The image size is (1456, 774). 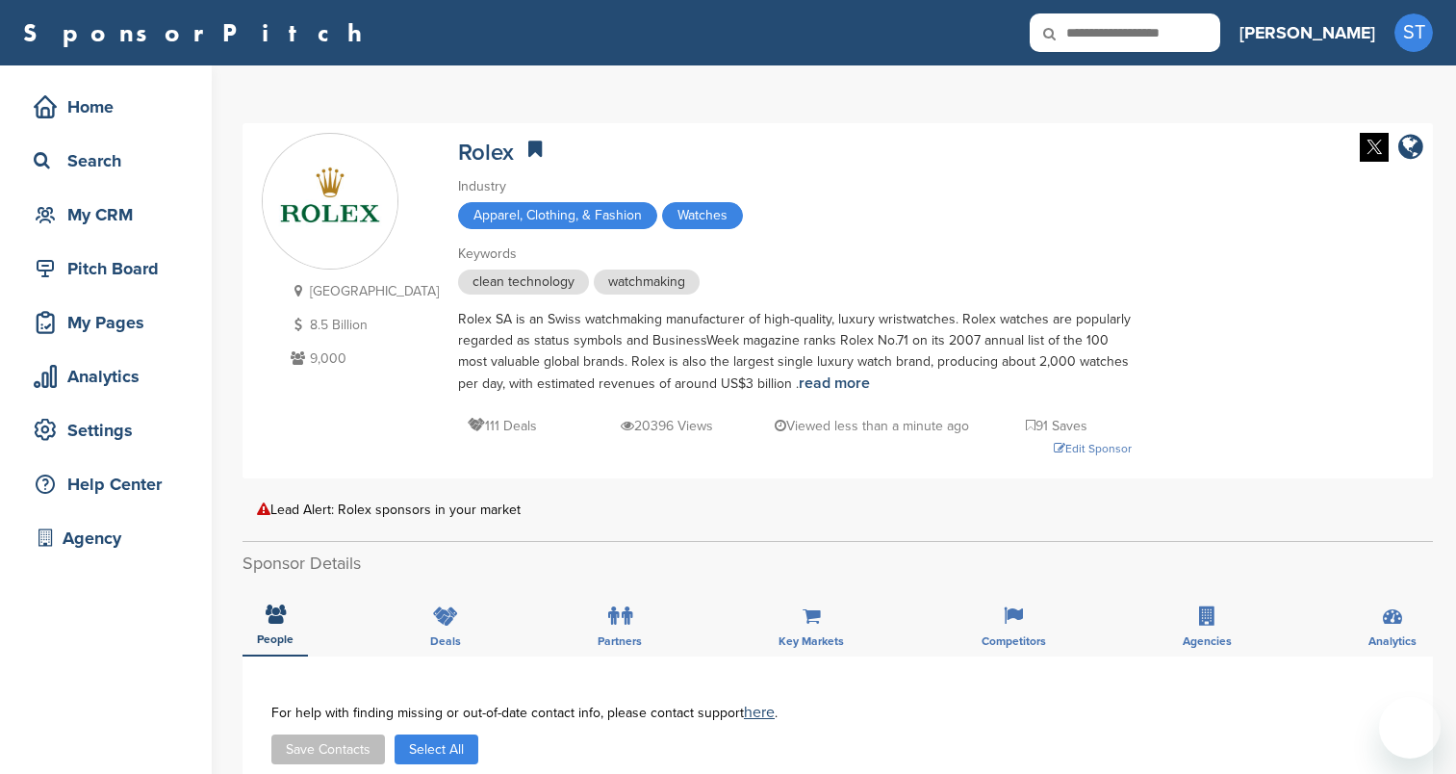 I want to click on span: Watches, so click(x=703, y=216).